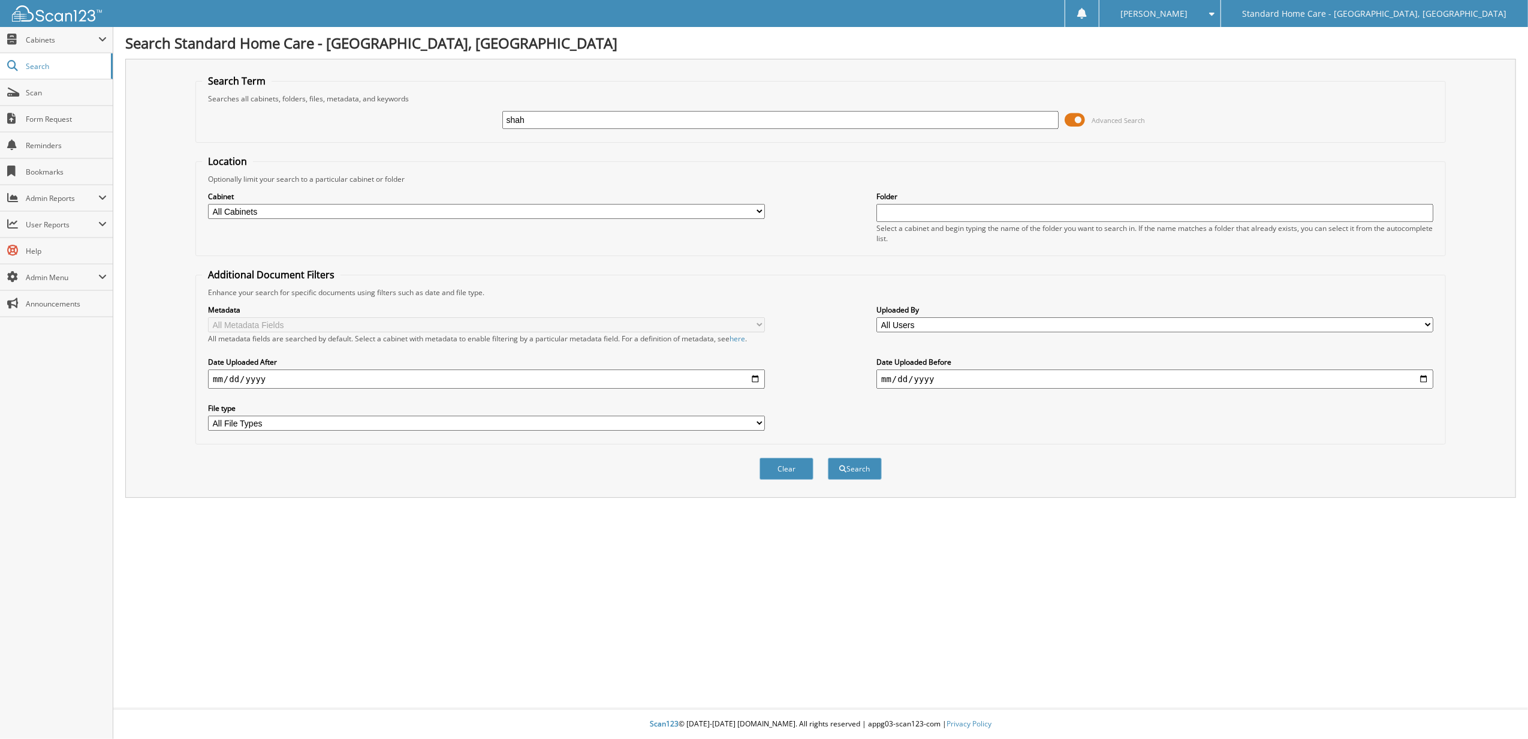  Describe the element at coordinates (1155, 196) in the screenshot. I see `label: Folder` at that location.